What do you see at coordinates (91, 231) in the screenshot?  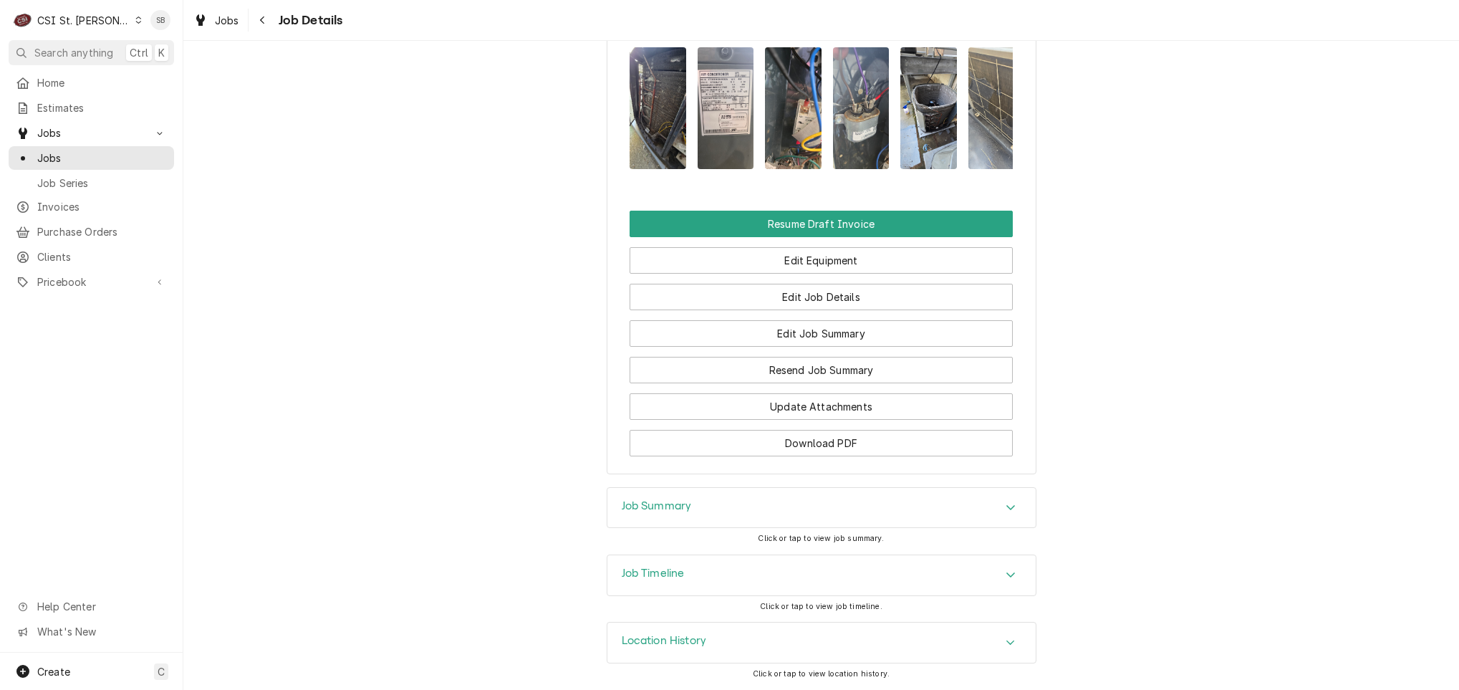 I see `a: Purchase Orders` at bounding box center [91, 231].